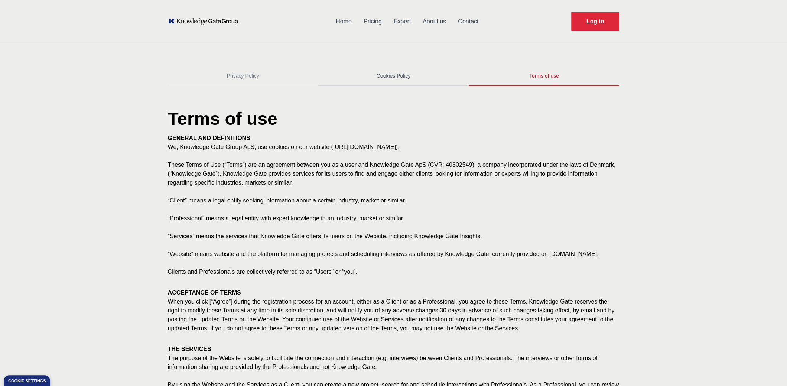 This screenshot has width=787, height=386. What do you see at coordinates (393, 315) in the screenshot?
I see `p: When you click [“Agree”] during the registration process for an account, either as a Client or as...` at bounding box center [393, 315].